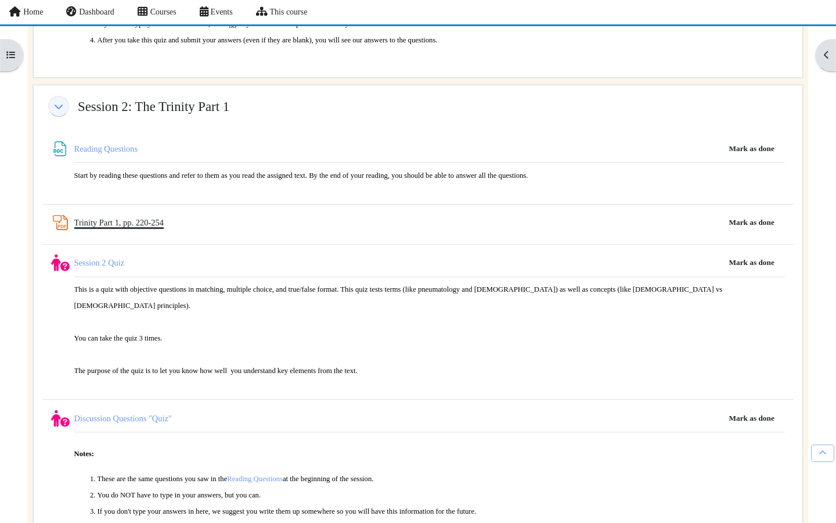 This screenshot has width=836, height=523. What do you see at coordinates (430, 175) in the screenshot?
I see `p: Start by reading these questions and refer to them as you read the assigned text. By the end of y...` at bounding box center [430, 175].